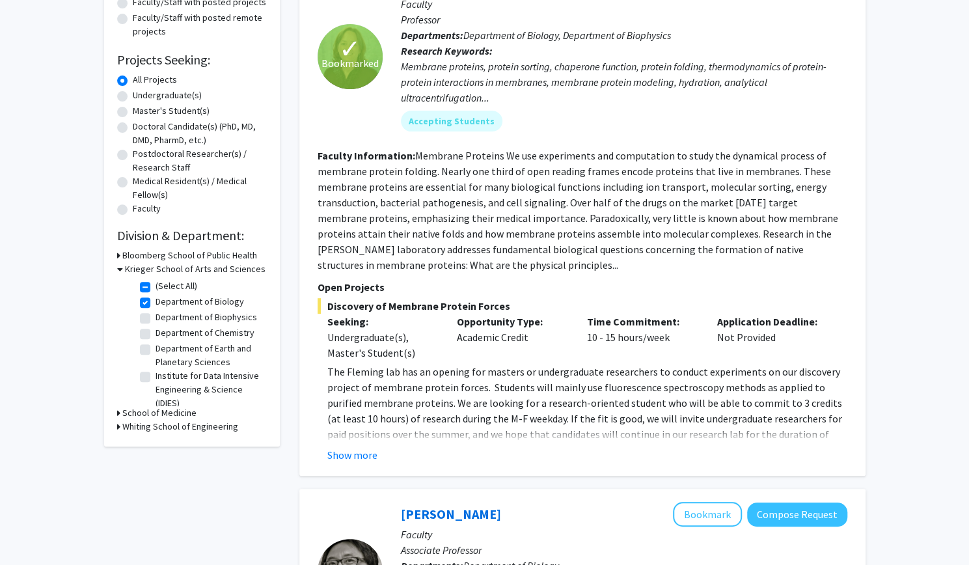 This screenshot has width=969, height=565. I want to click on div: Membrane proteins, protein sorting, chaperone function, protein folding, thermodynamics of protei..., so click(624, 82).